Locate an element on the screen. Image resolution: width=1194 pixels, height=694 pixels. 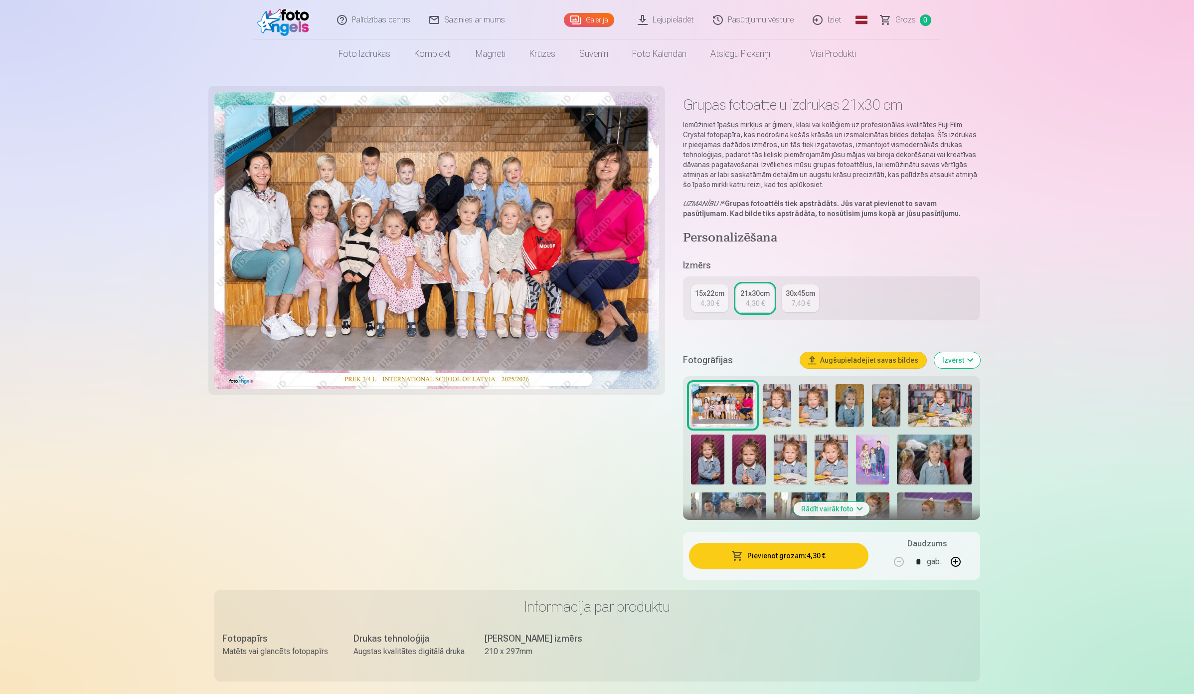
h4: Personalizēšana is located at coordinates (831, 238).